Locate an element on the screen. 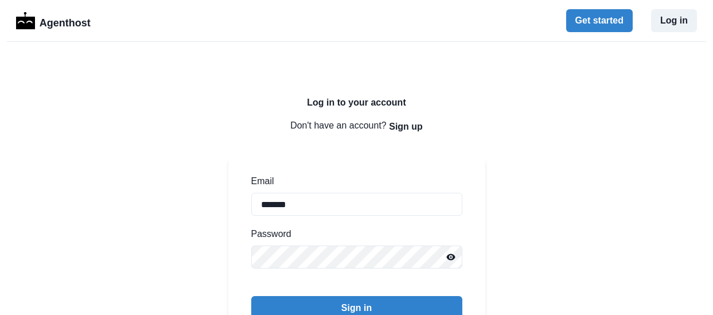  label: Email is located at coordinates (353, 181).